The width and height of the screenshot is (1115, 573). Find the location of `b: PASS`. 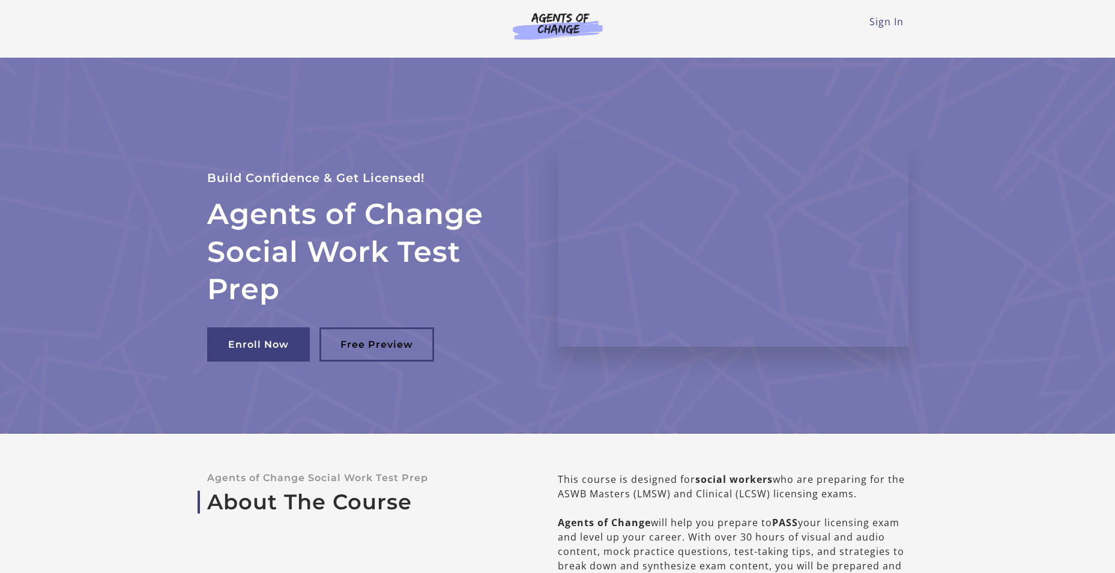

b: PASS is located at coordinates (785, 522).